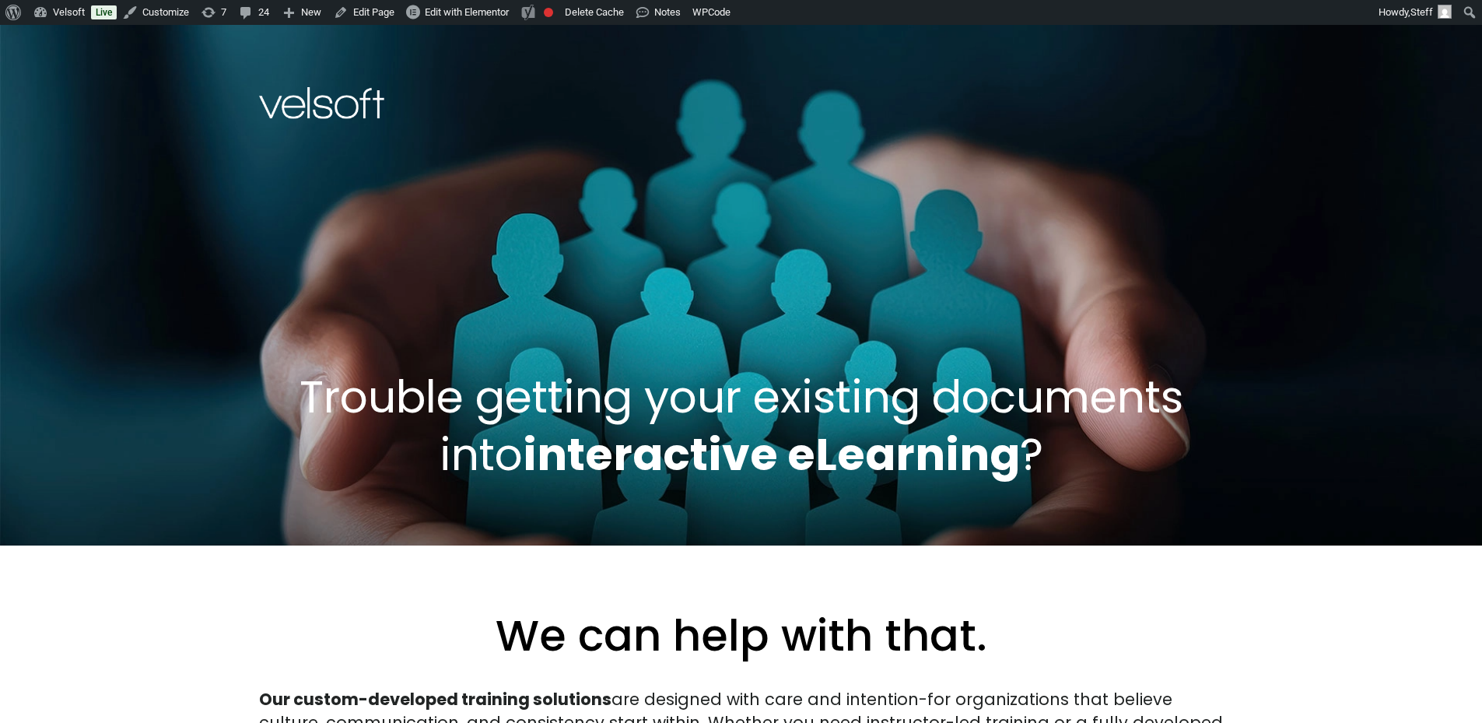  Describe the element at coordinates (548, 12) in the screenshot. I see `div: Focus keyphrase not set` at that location.